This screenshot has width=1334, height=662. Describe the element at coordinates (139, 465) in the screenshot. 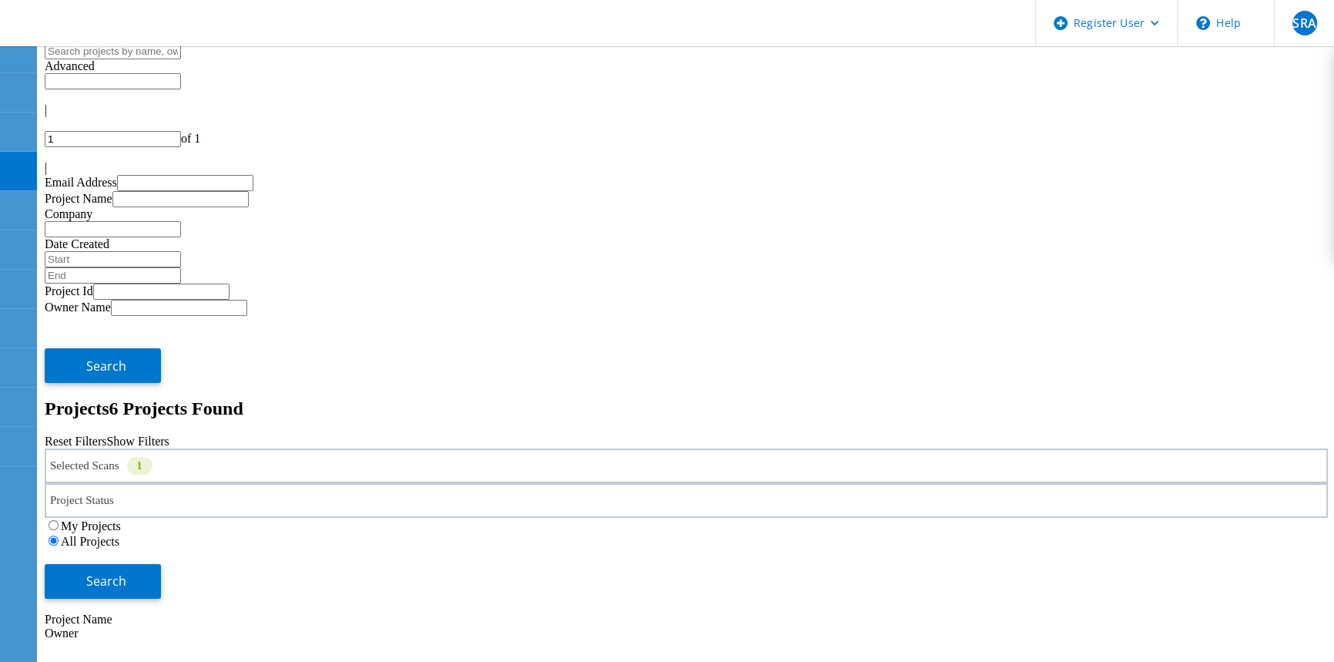

I see `div: 1` at that location.